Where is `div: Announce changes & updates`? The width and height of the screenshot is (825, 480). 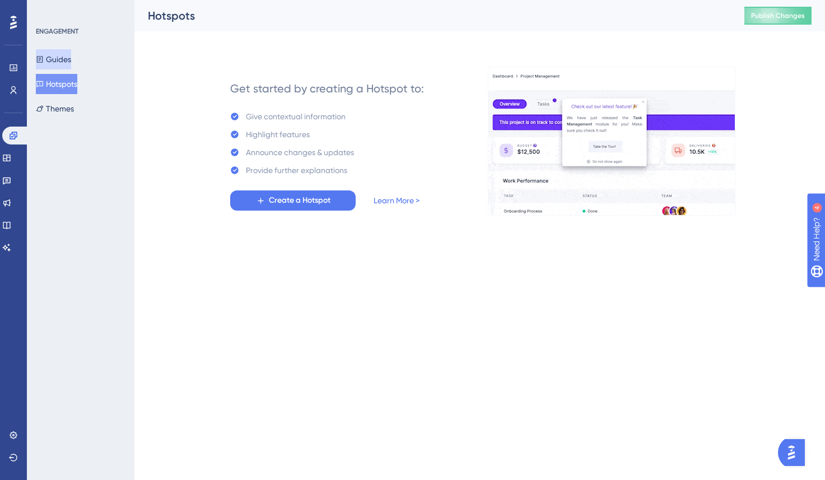
div: Announce changes & updates is located at coordinates (300, 152).